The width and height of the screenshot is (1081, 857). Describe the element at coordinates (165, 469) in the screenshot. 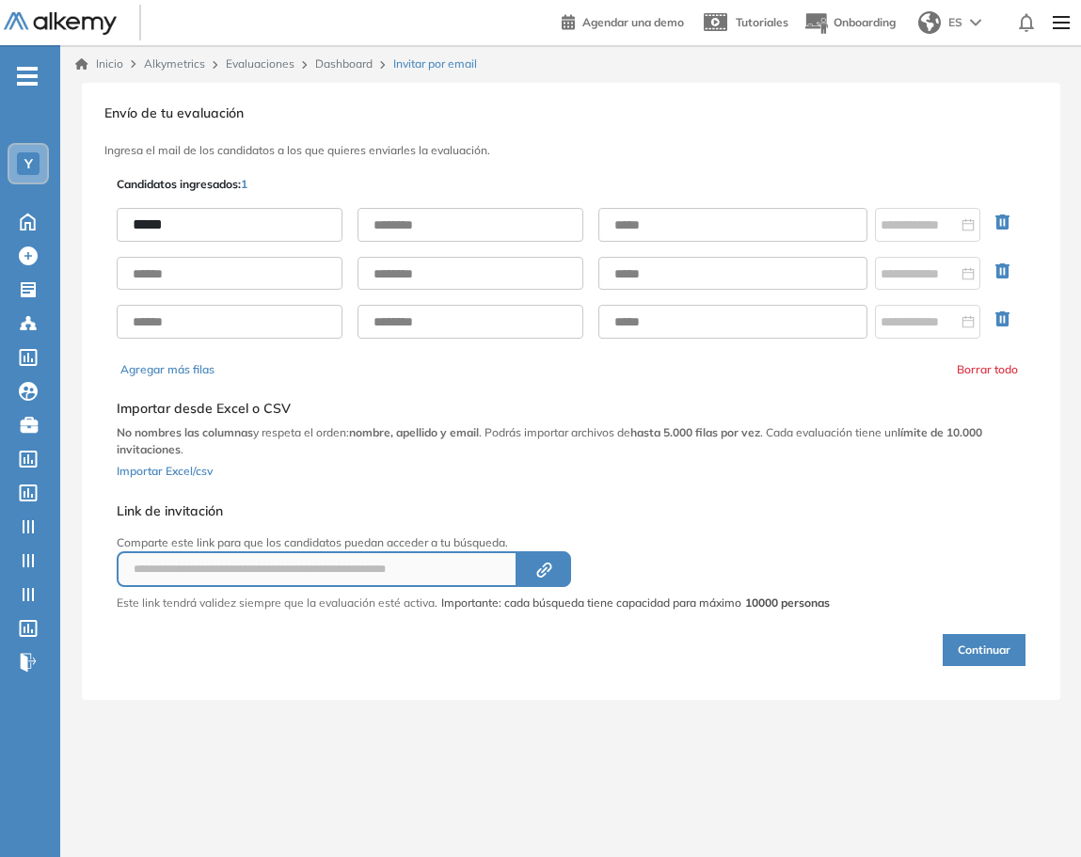

I see `button: Importar Excel/csv` at that location.